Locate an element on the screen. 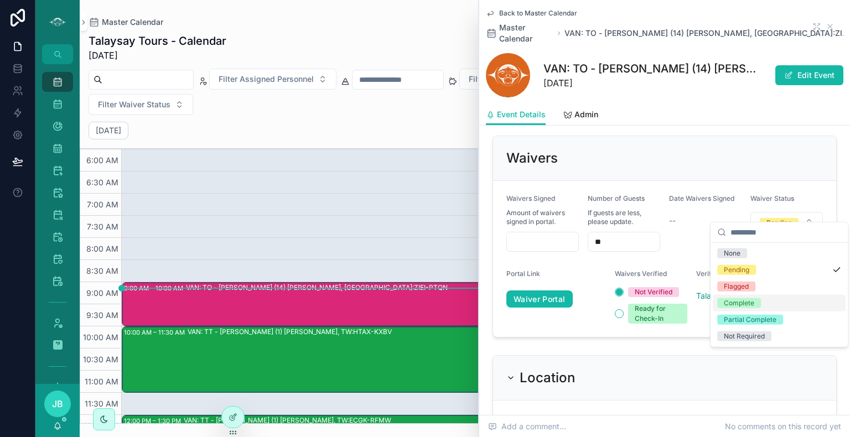 The width and height of the screenshot is (850, 437). div: Flagged is located at coordinates (736, 287).